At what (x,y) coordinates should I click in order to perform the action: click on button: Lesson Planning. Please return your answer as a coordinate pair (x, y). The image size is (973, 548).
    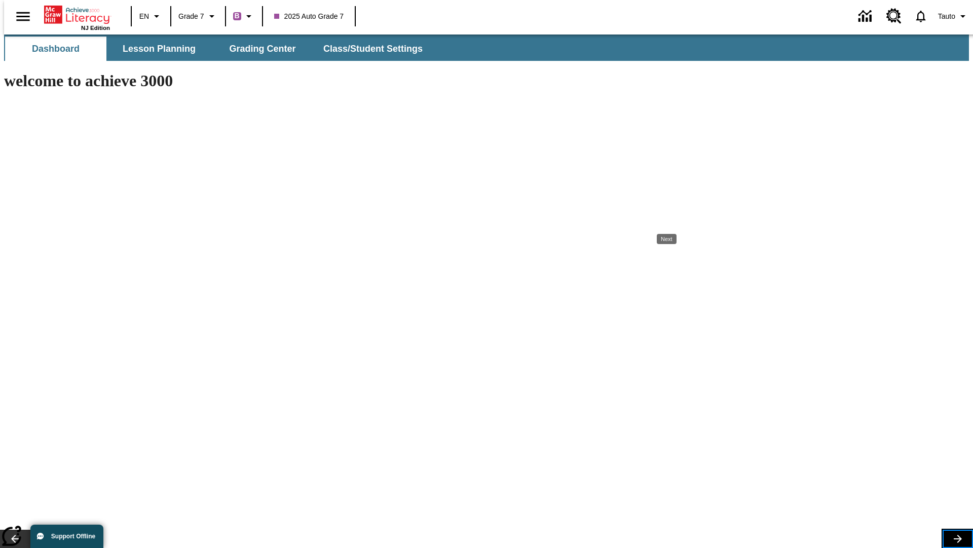
    Looking at the image, I should click on (159, 49).